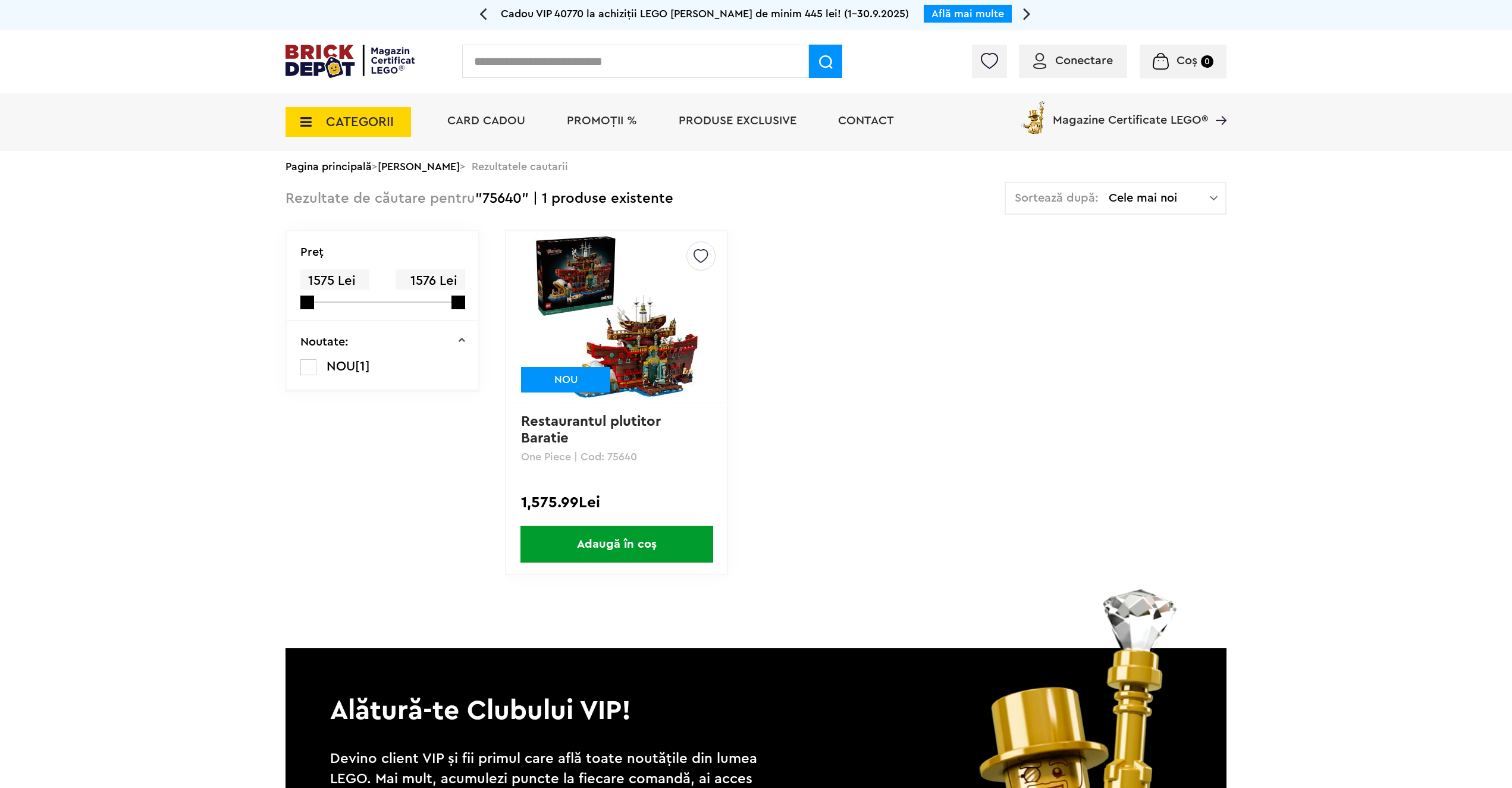 Image resolution: width=1512 pixels, height=788 pixels. Describe the element at coordinates (866, 121) in the screenshot. I see `a: Contact` at that location.